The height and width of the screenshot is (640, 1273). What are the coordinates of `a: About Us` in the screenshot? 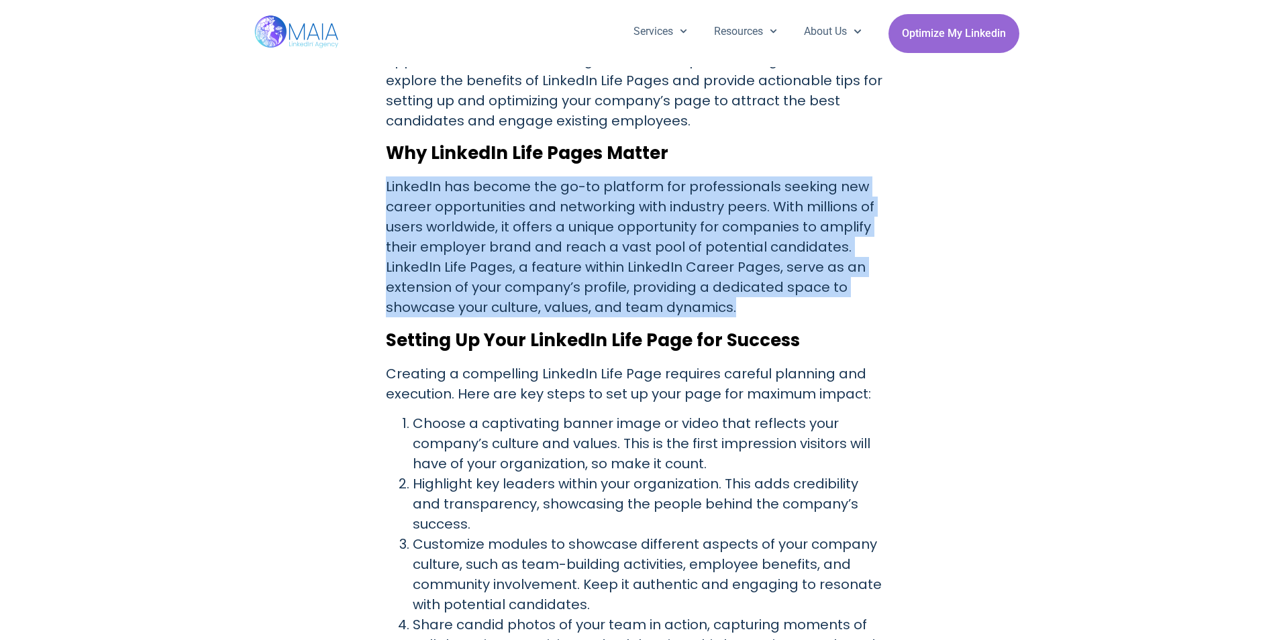 It's located at (832, 32).